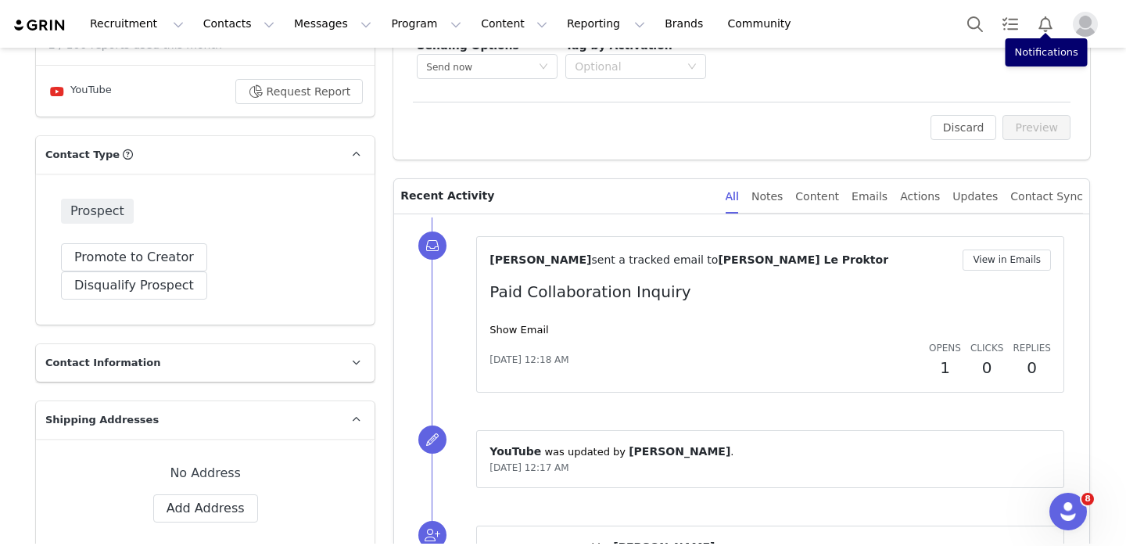 This screenshot has width=1126, height=546. Describe the element at coordinates (770, 451) in the screenshot. I see `p: ⁨ ⁩ was updated by ⁨ ⁩.` at that location.